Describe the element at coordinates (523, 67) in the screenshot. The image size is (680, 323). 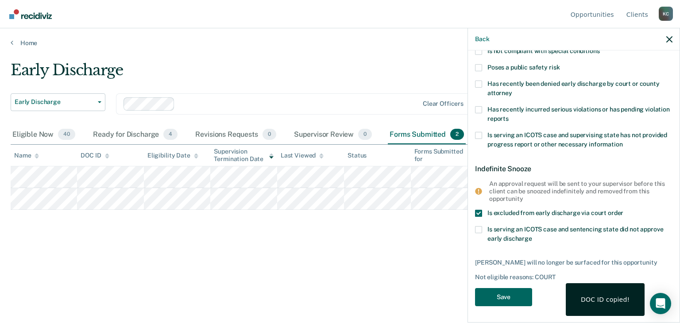
I see `span: Poses a public safety risk` at that location.